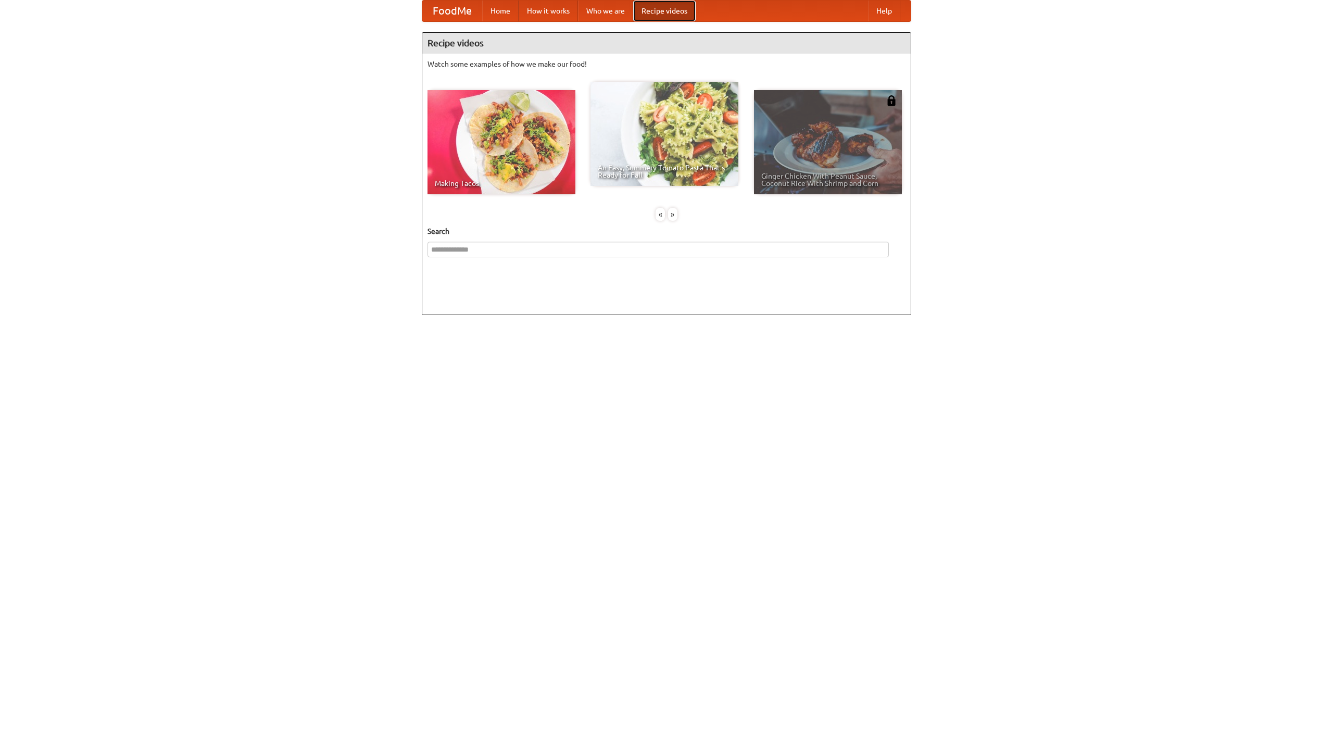 This screenshot has height=737, width=1333. What do you see at coordinates (664, 134) in the screenshot?
I see `a: An Easy, Summery Tomato Pasta That's Ready for Fall` at bounding box center [664, 134].